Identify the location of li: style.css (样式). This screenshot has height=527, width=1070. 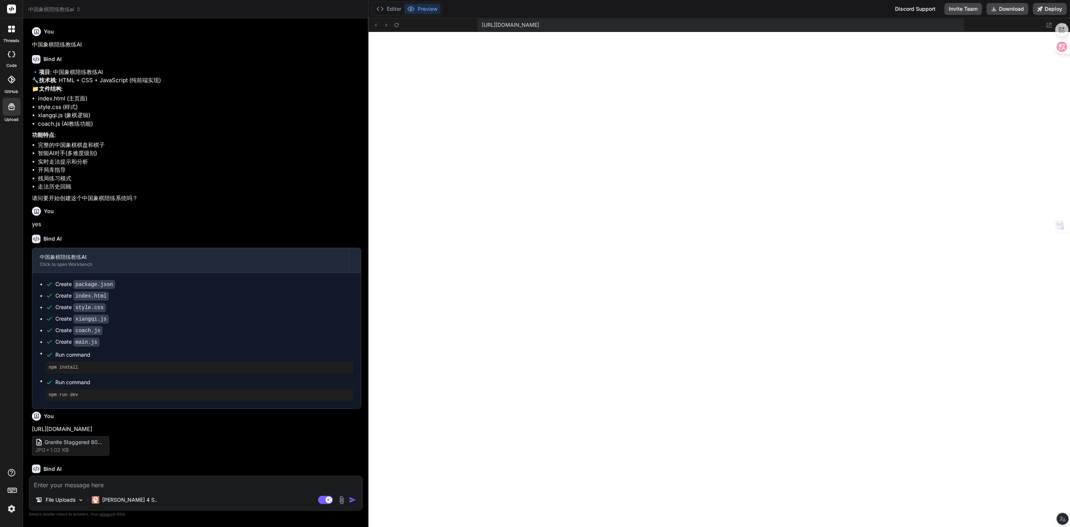
(200, 107).